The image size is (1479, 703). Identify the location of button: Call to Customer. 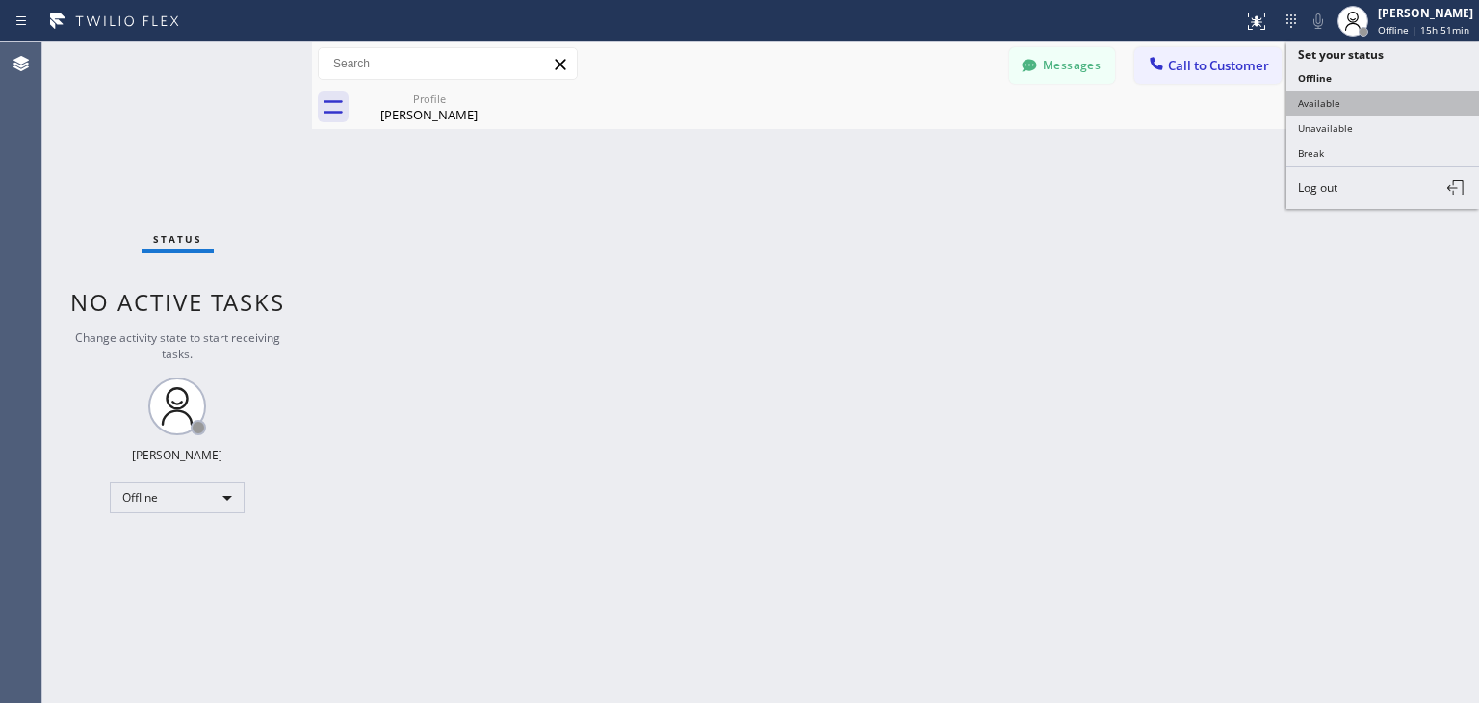
(1208, 65).